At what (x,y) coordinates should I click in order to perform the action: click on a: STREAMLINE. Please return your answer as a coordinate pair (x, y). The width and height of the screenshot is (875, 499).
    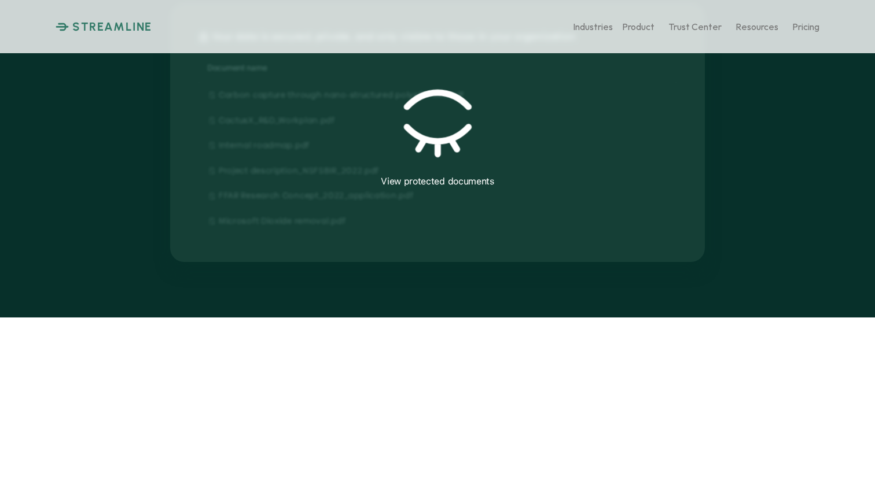
    Looking at the image, I should click on (104, 27).